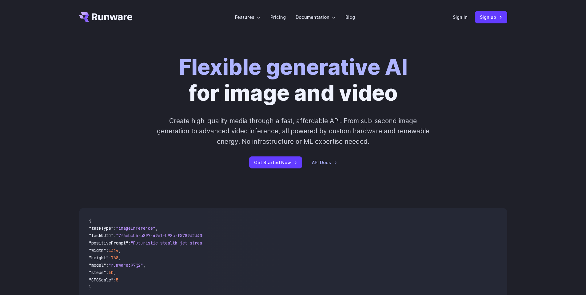  Describe the element at coordinates (117, 280) in the screenshot. I see `span: 5` at that location.